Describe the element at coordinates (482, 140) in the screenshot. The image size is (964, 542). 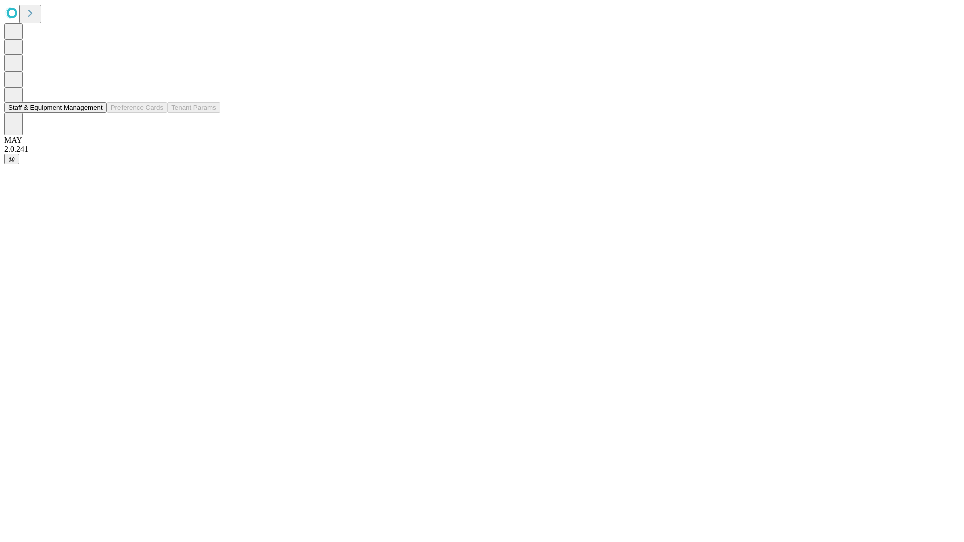
I see `div: MAY` at that location.